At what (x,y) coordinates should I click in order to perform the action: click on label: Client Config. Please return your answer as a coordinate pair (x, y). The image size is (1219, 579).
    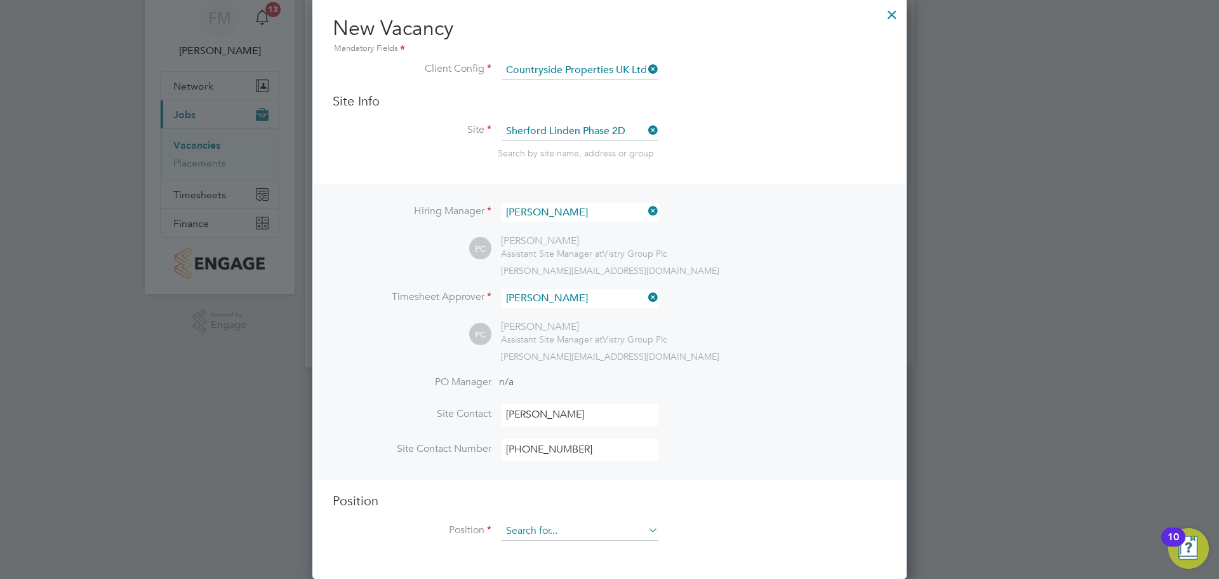
    Looking at the image, I should click on (412, 69).